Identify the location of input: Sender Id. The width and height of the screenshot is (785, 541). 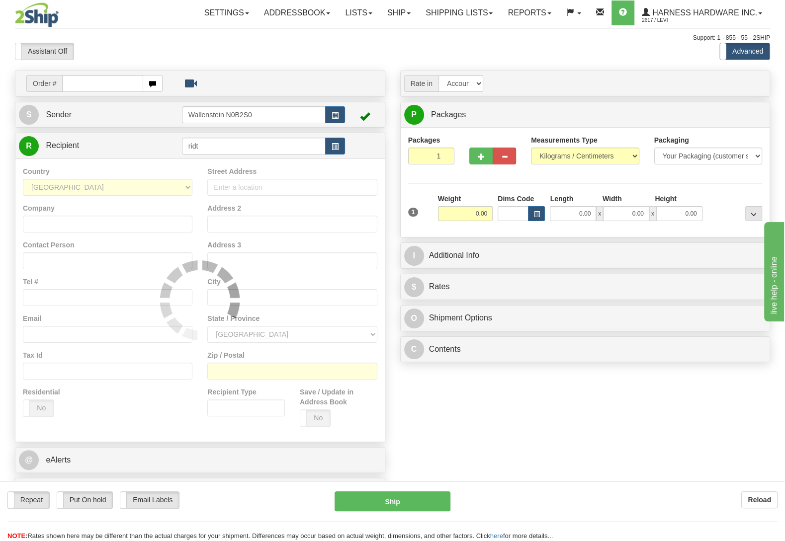
(253, 115).